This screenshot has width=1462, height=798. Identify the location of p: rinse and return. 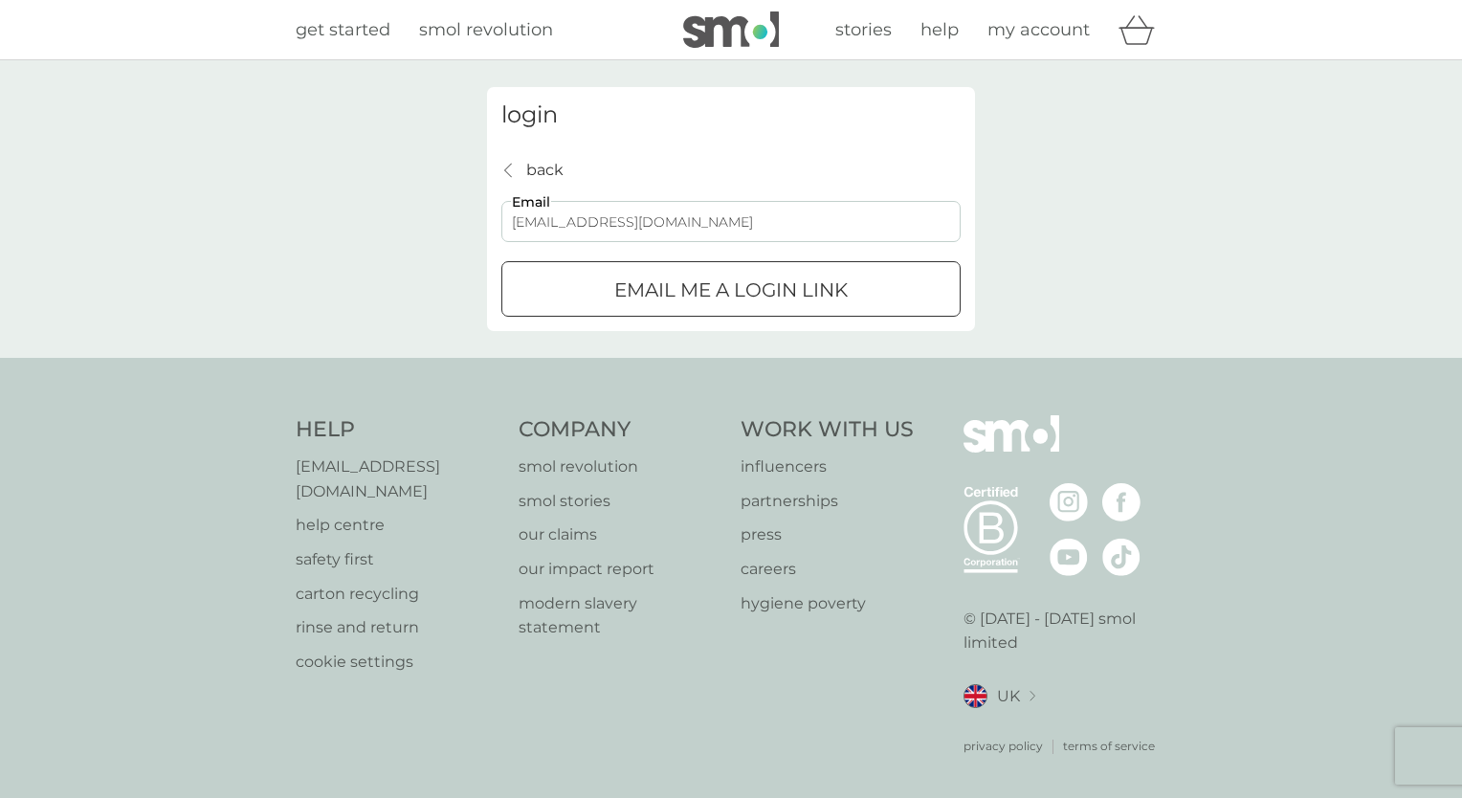
(397, 628).